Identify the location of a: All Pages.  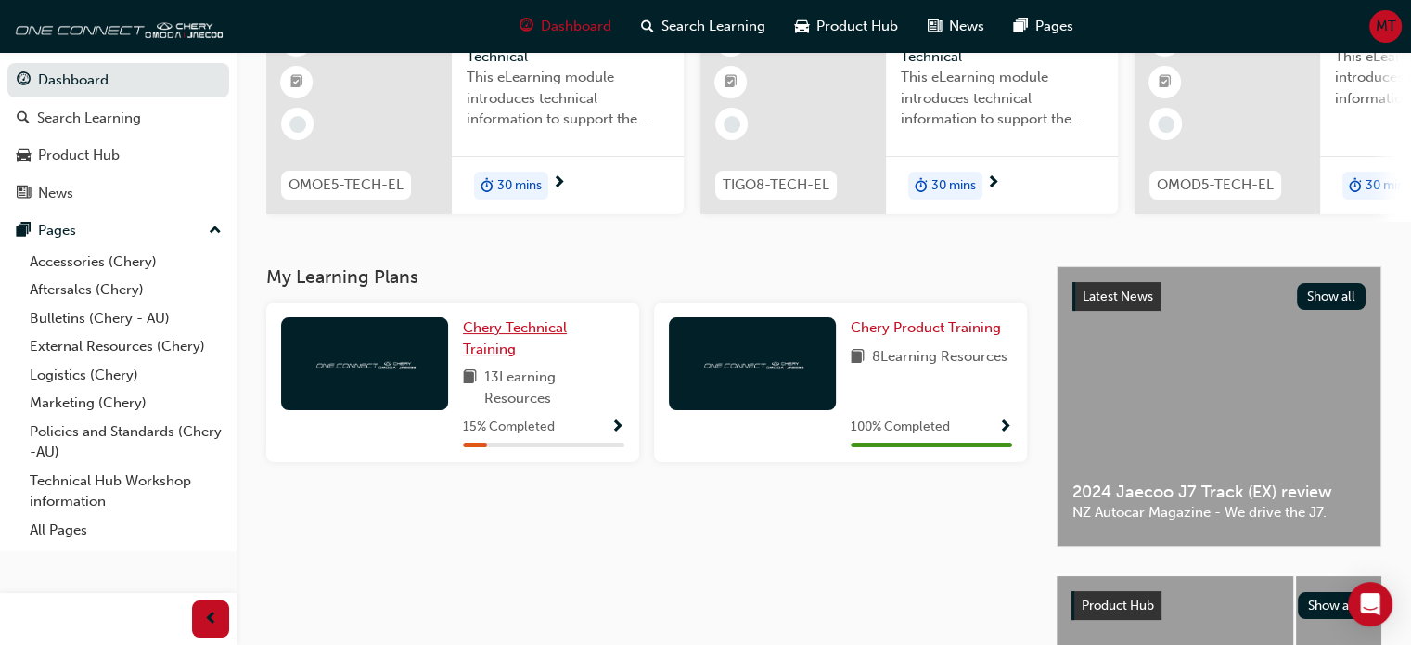
(125, 530).